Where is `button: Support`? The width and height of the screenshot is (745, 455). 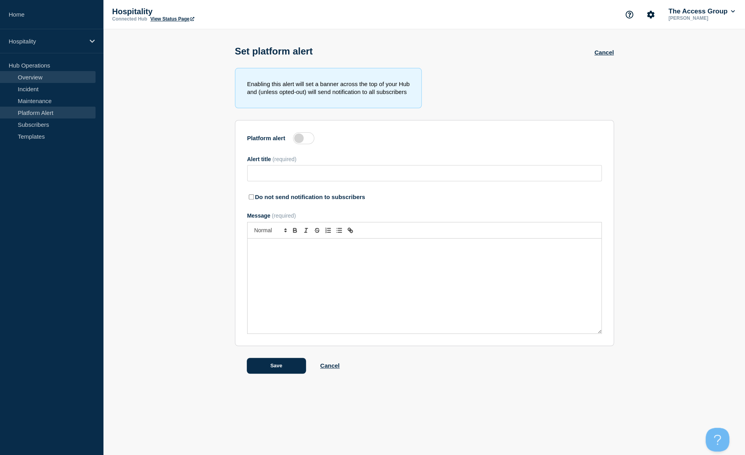 button: Support is located at coordinates (629, 15).